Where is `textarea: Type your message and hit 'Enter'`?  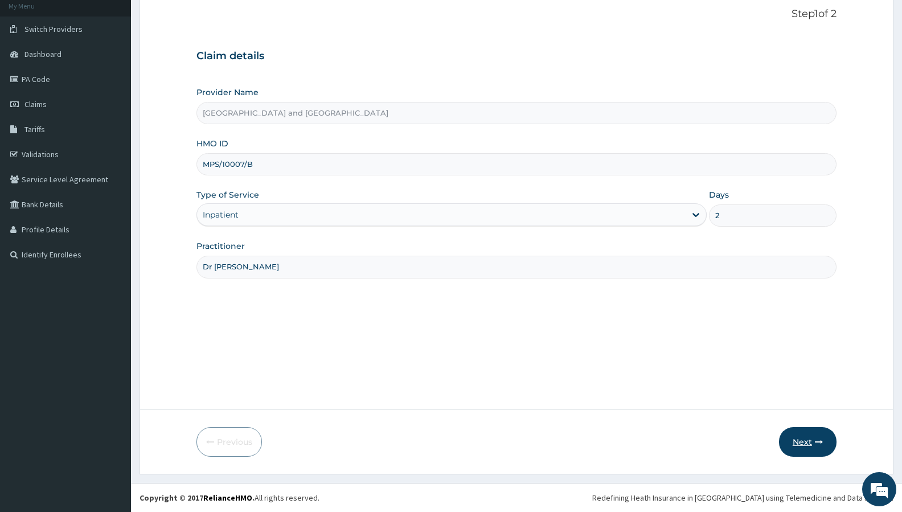 textarea: Type your message and hit 'Enter' is located at coordinates (111, 331).